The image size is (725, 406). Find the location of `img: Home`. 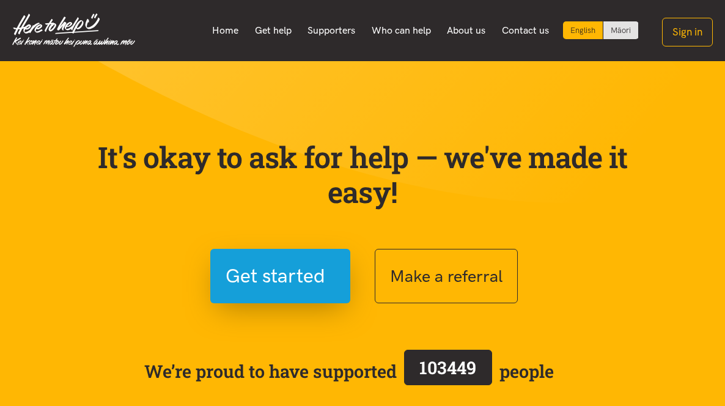

img: Home is located at coordinates (73, 30).